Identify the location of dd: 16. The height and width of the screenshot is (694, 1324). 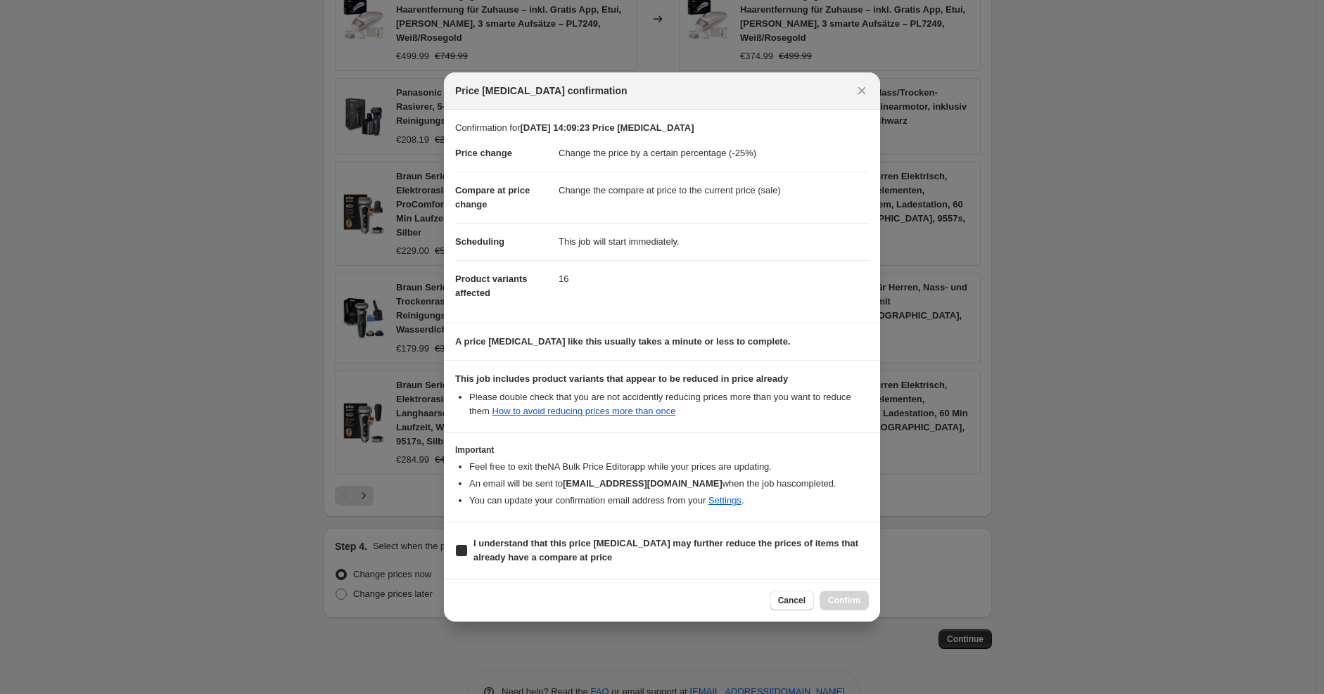
(713, 279).